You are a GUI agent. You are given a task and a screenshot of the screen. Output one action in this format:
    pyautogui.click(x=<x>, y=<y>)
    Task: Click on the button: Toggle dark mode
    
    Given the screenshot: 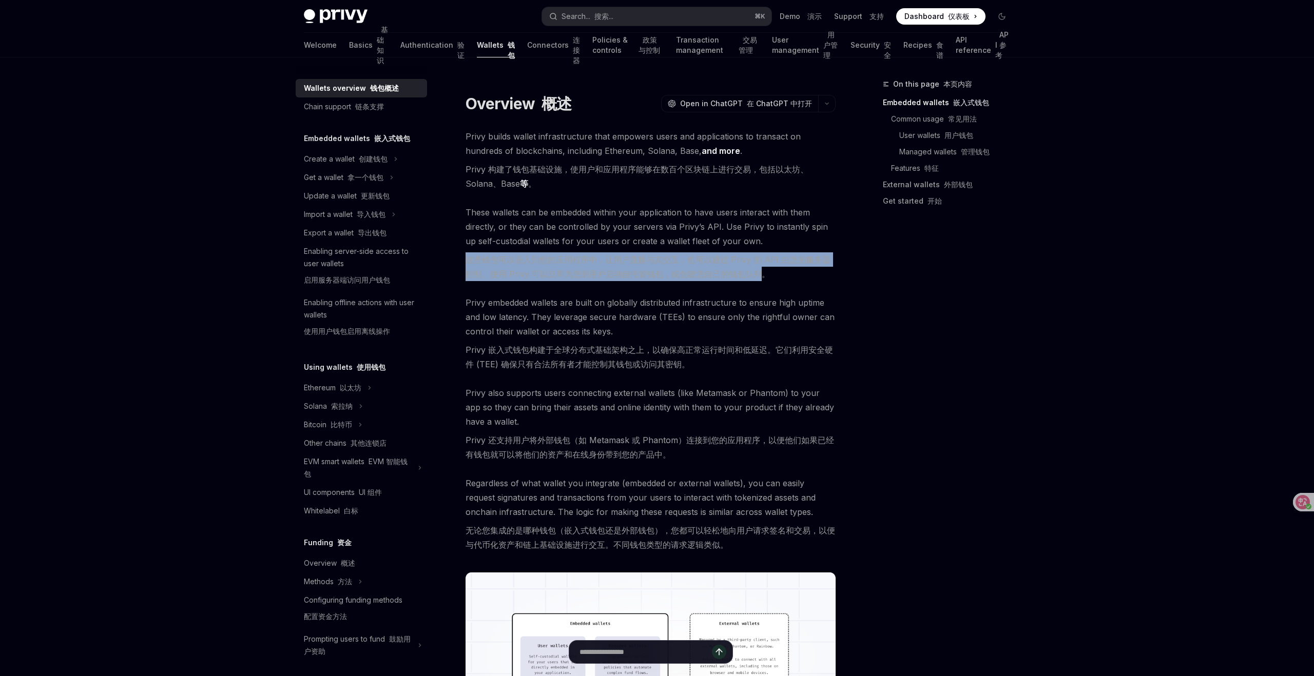 What is the action you would take?
    pyautogui.click(x=1002, y=16)
    